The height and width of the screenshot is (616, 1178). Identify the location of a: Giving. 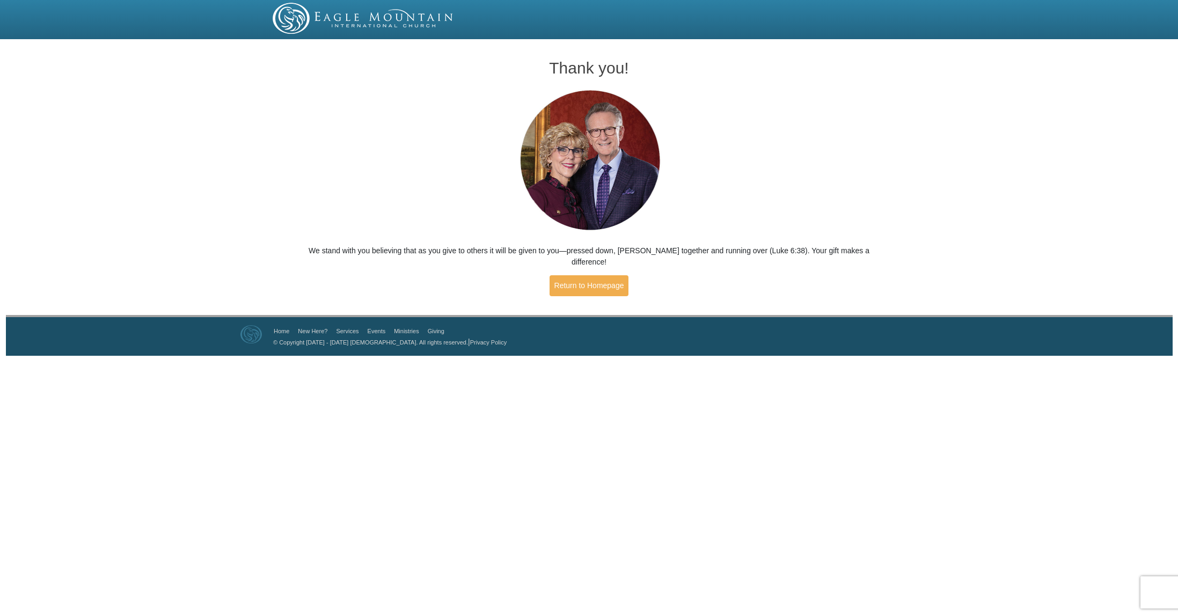
(436, 331).